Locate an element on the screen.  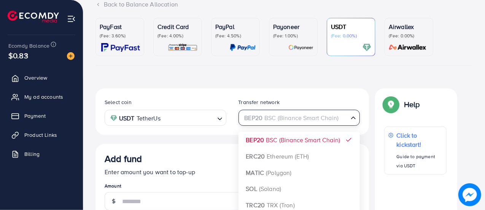
label: Transfer network is located at coordinates (259, 102).